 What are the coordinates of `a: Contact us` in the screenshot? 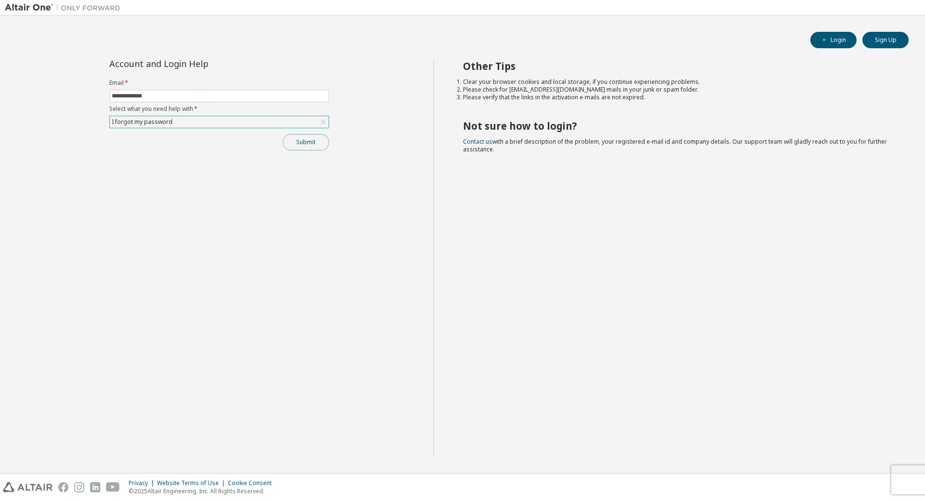 It's located at (478, 141).